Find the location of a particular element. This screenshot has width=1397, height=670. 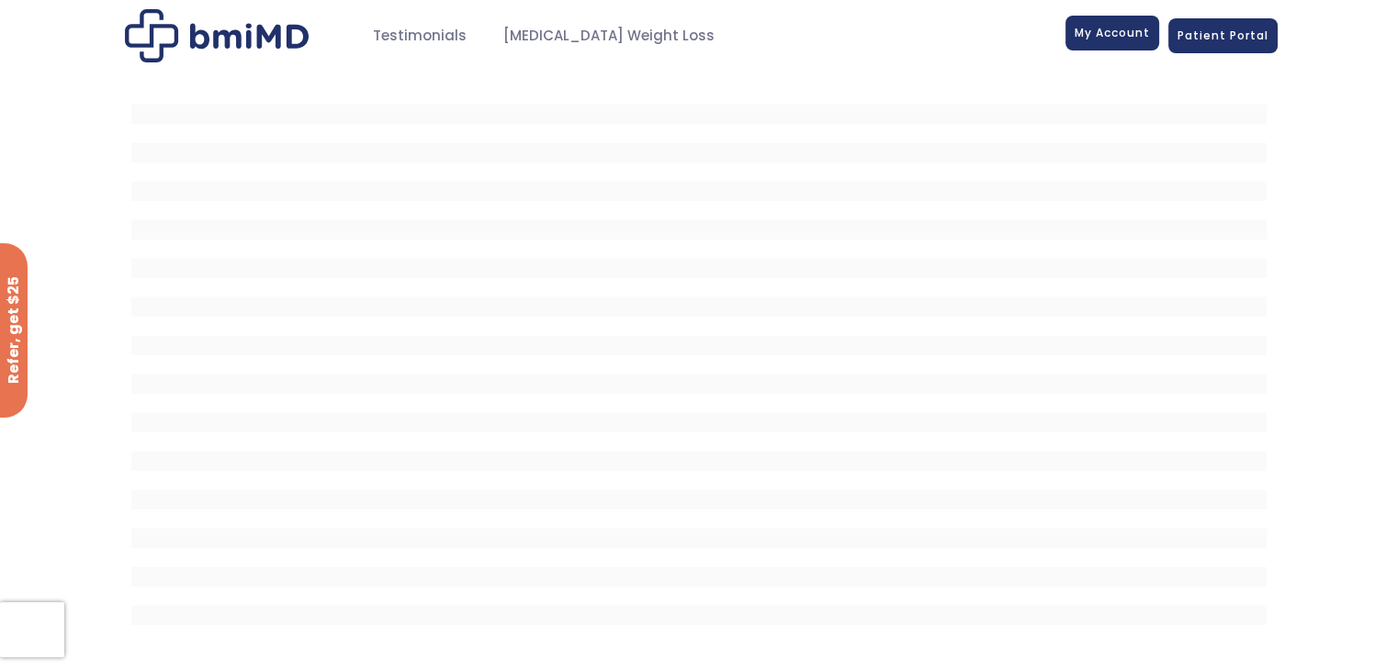

img: Patient Messaging Portal is located at coordinates (217, 36).